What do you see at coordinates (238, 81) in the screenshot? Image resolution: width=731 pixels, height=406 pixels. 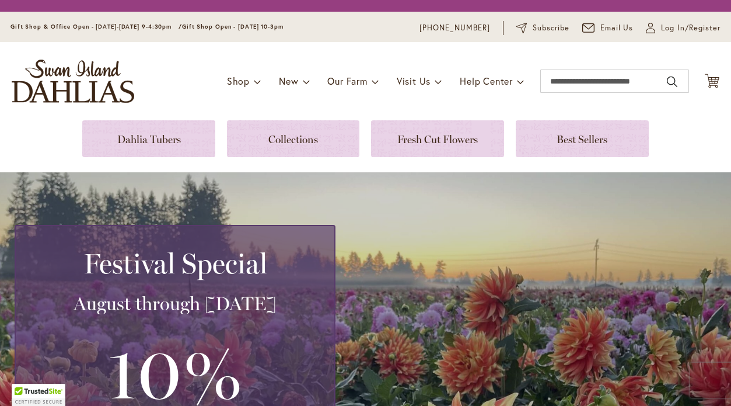 I see `span: Shop` at bounding box center [238, 81].